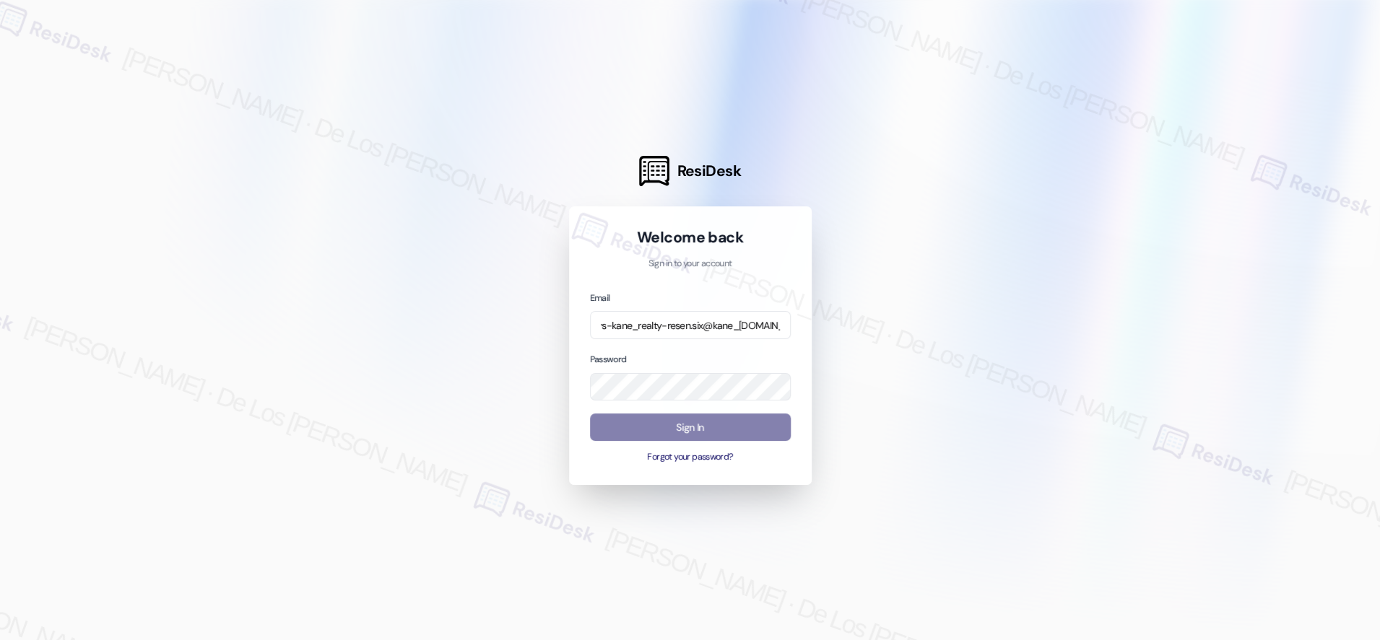  What do you see at coordinates (654, 171) in the screenshot?
I see `img: ResiDesk Logo` at bounding box center [654, 171].